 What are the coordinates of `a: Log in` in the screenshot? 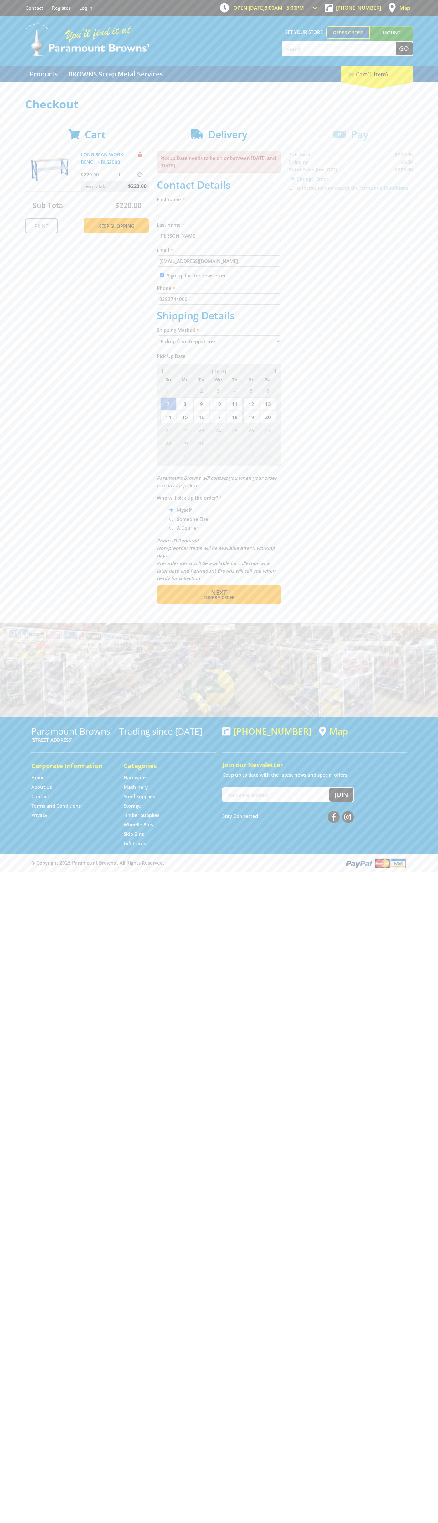 It's located at (86, 8).